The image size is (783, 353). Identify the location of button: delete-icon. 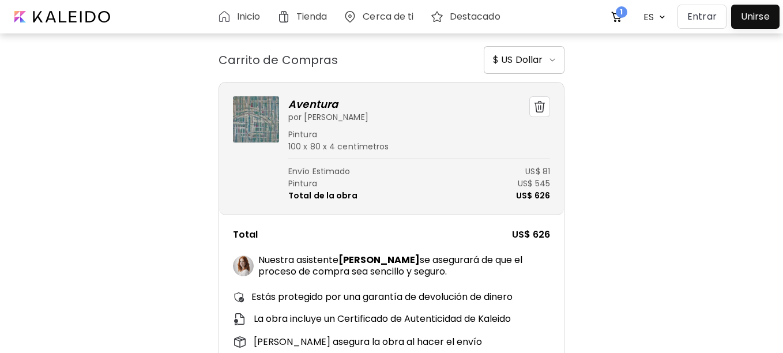
(539, 107).